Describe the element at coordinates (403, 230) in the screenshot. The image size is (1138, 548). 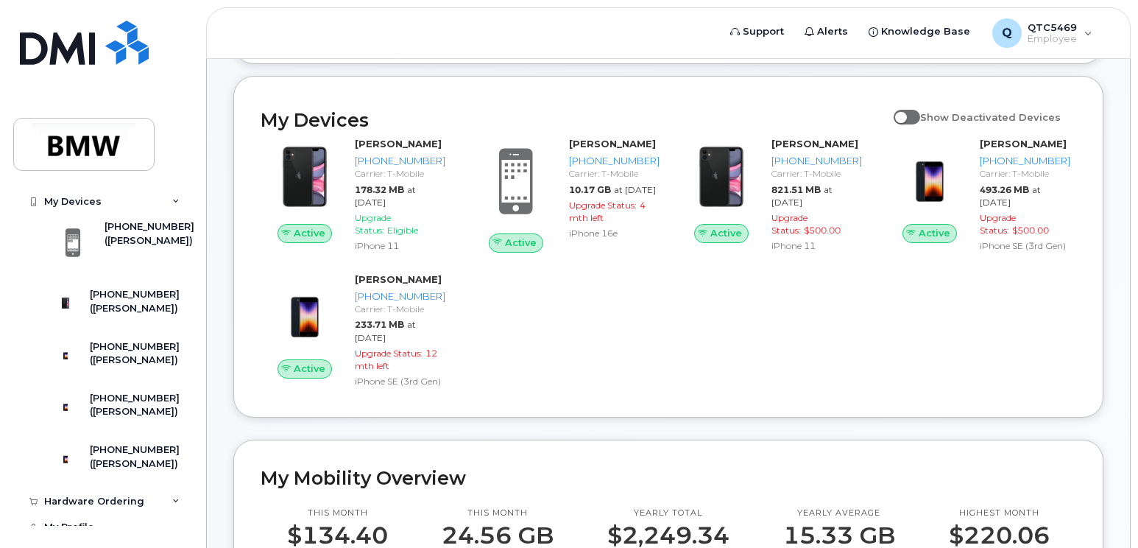
I see `span: Eligible` at that location.